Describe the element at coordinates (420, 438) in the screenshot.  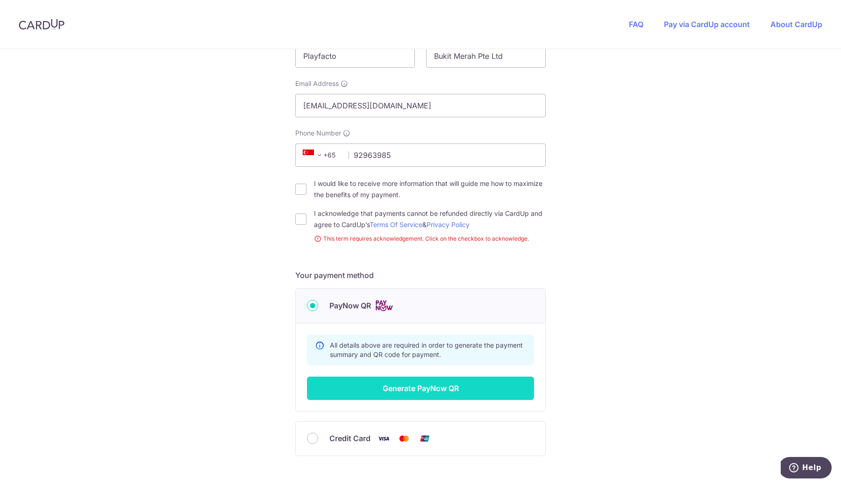
I see `div: Credit Card Visa Mastercard Union Pay` at that location.